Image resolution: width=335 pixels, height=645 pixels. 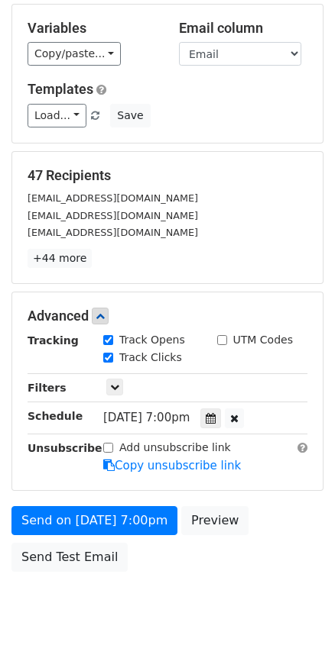 What do you see at coordinates (74, 53) in the screenshot?
I see `a: Copy/paste...` at bounding box center [74, 53].